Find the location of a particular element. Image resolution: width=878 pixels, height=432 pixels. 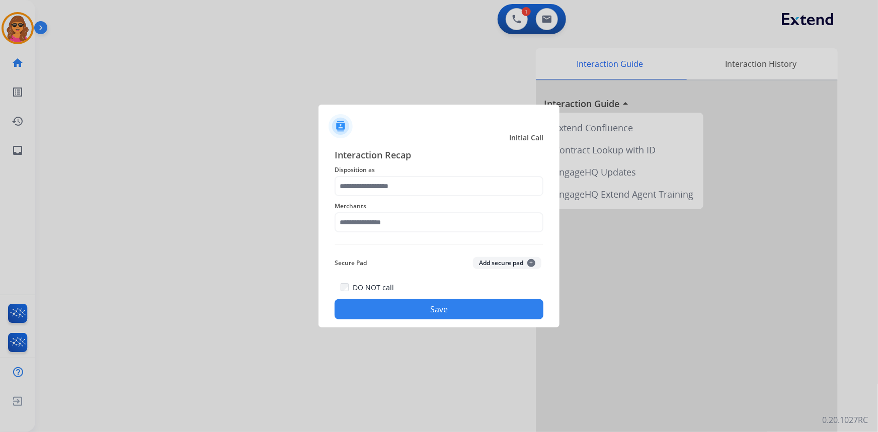

span: Secure Pad is located at coordinates (351, 263).